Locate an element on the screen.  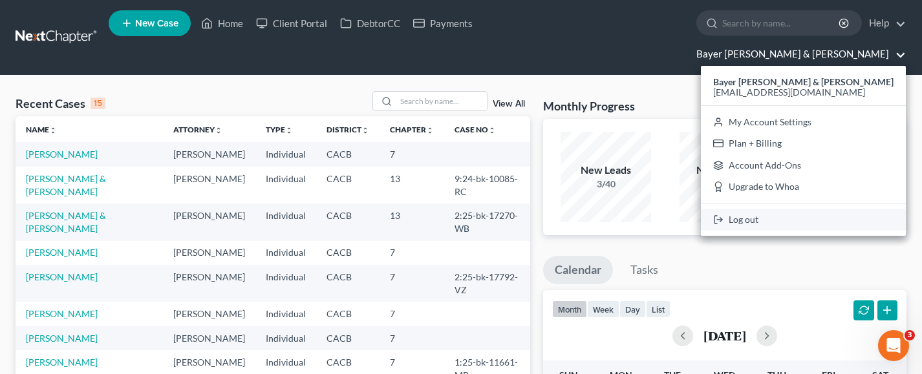
a: Help is located at coordinates (883, 23).